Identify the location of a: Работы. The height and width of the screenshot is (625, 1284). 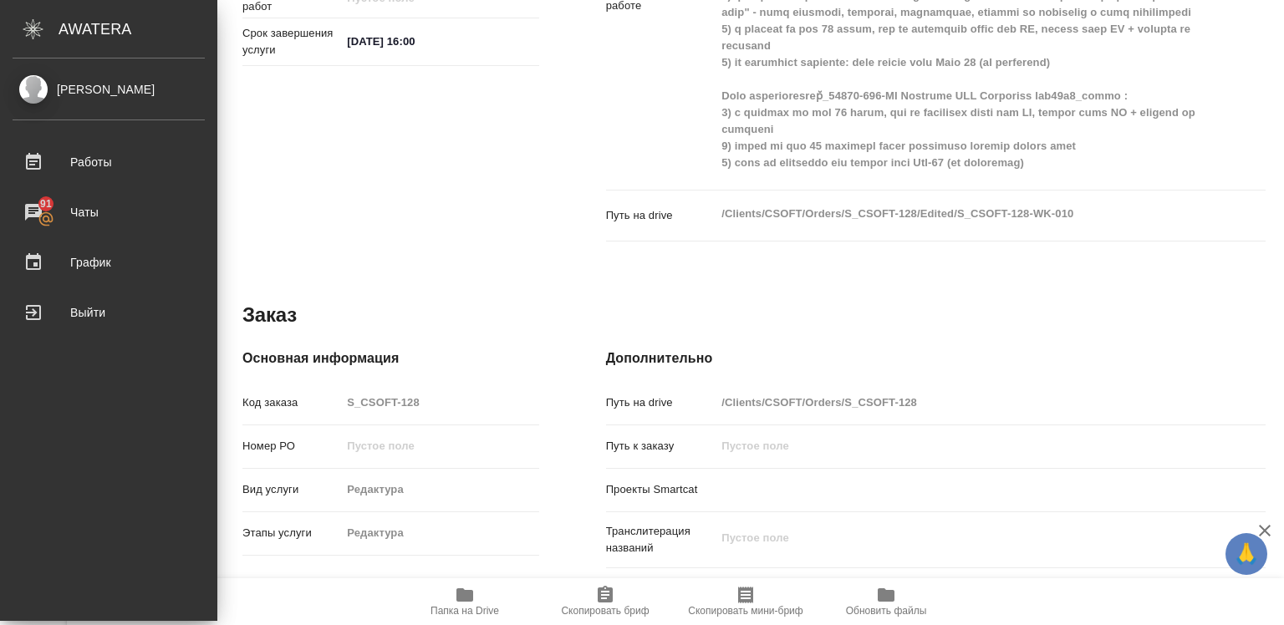
(109, 162).